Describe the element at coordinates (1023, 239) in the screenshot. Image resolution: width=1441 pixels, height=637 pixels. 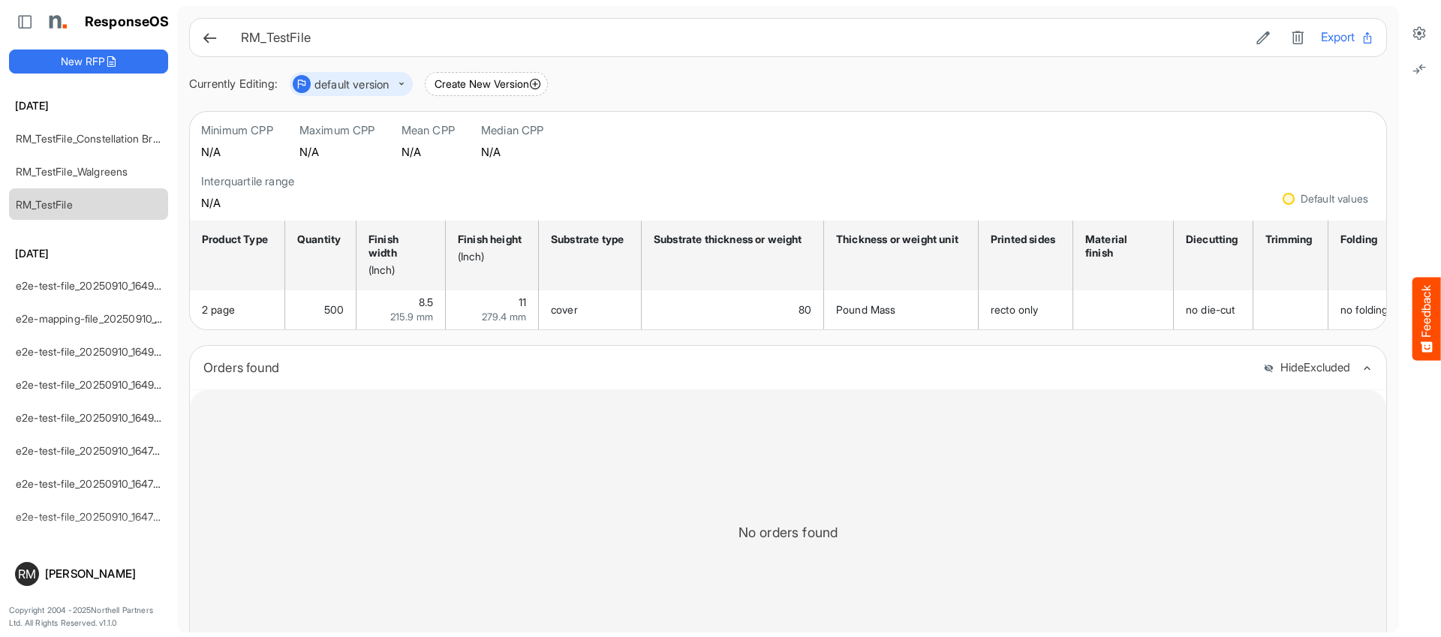
I see `div: Printed sides` at that location.